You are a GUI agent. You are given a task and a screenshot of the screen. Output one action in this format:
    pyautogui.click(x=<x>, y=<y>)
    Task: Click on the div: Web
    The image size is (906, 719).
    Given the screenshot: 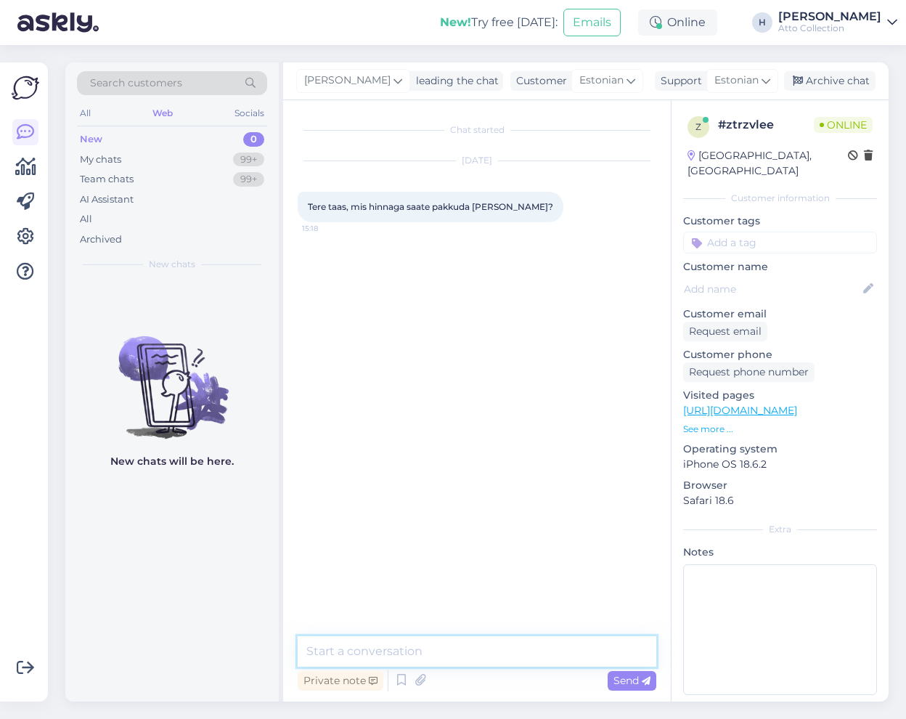 What is the action you would take?
    pyautogui.click(x=163, y=113)
    